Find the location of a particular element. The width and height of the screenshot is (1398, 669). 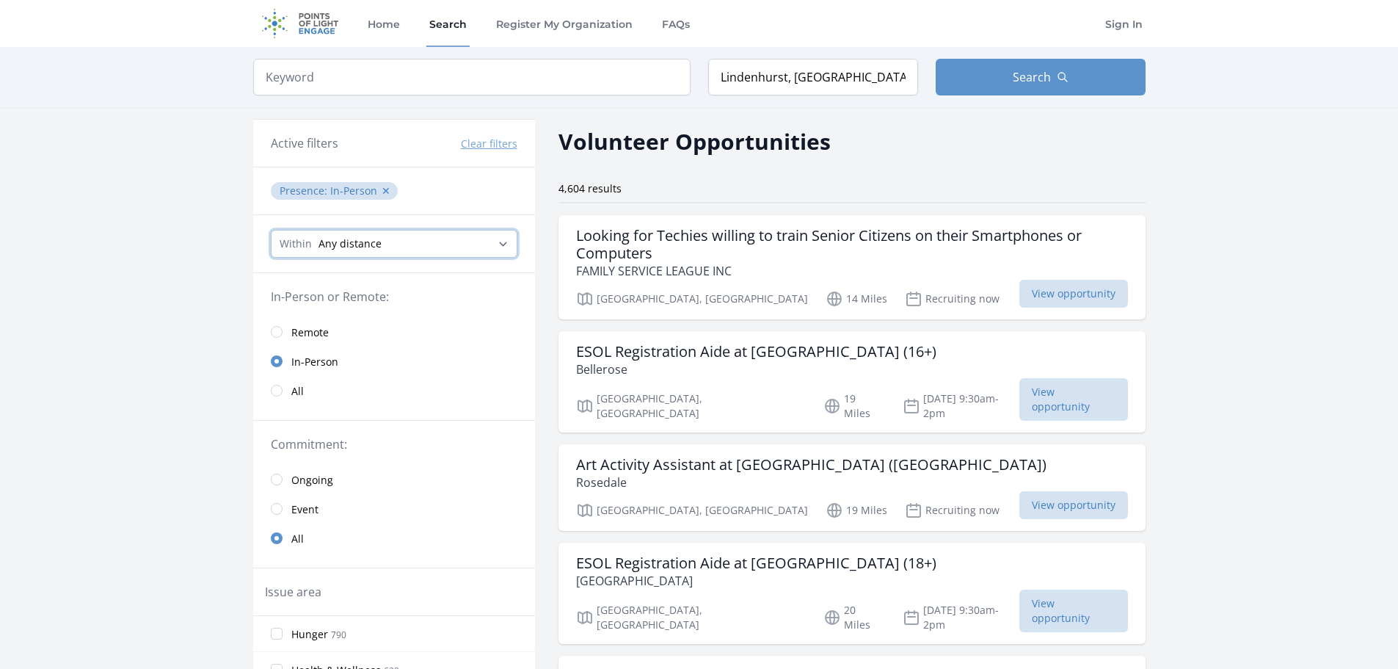

h2: Volunteer Opportunities is located at coordinates (694, 141).